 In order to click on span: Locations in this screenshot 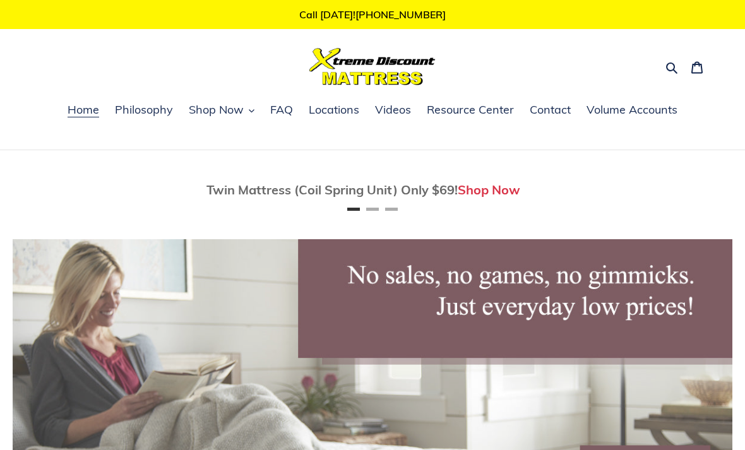, I will do `click(334, 110)`.